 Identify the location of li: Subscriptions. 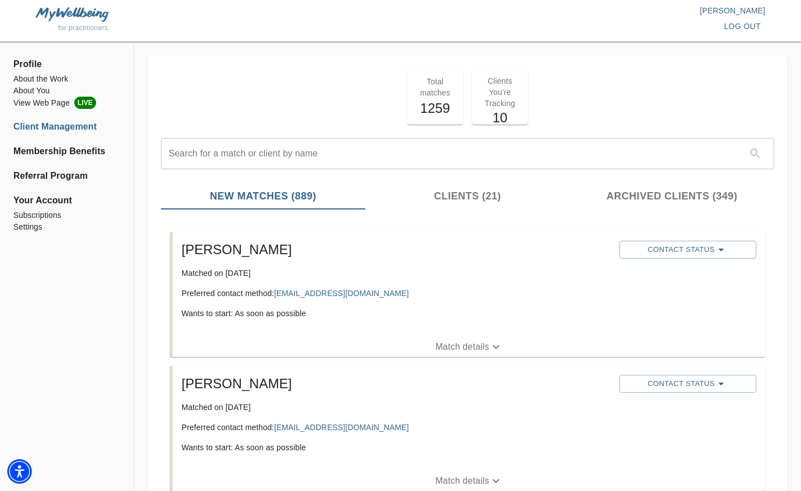
(66, 215).